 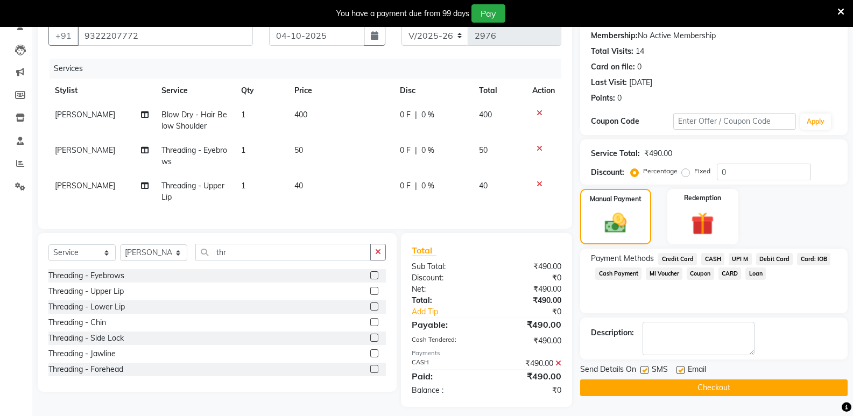 I want to click on span: Payment Methods, so click(x=622, y=258).